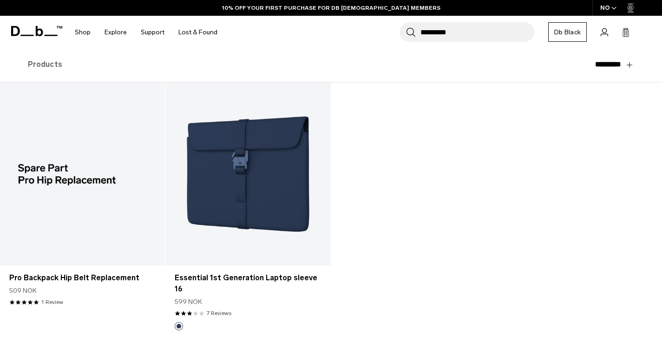  What do you see at coordinates (179, 327) in the screenshot?
I see `button: Deep Sea Blue` at bounding box center [179, 327].